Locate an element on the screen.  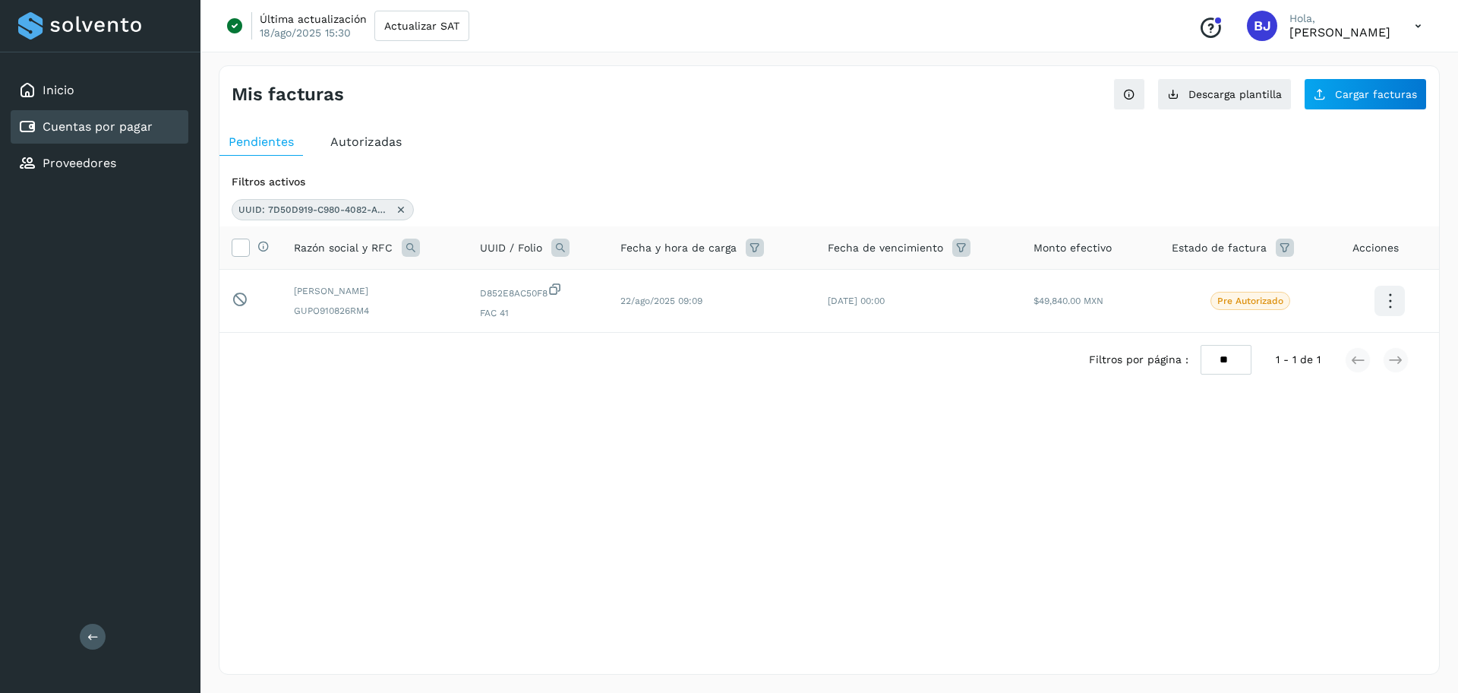
span: Descarga plantilla is located at coordinates (1235, 94).